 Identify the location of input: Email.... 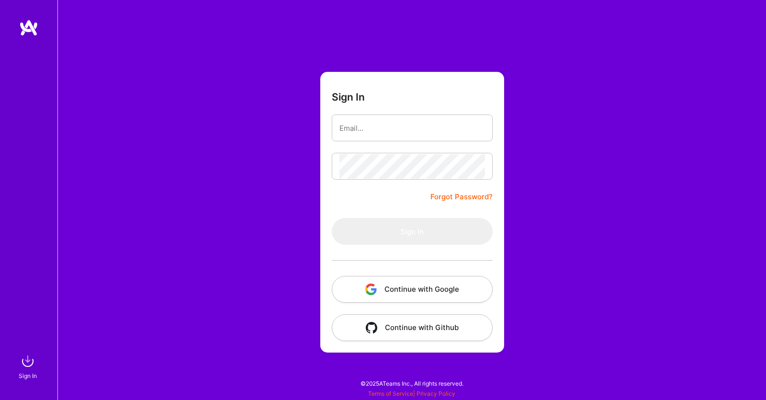
(412, 128).